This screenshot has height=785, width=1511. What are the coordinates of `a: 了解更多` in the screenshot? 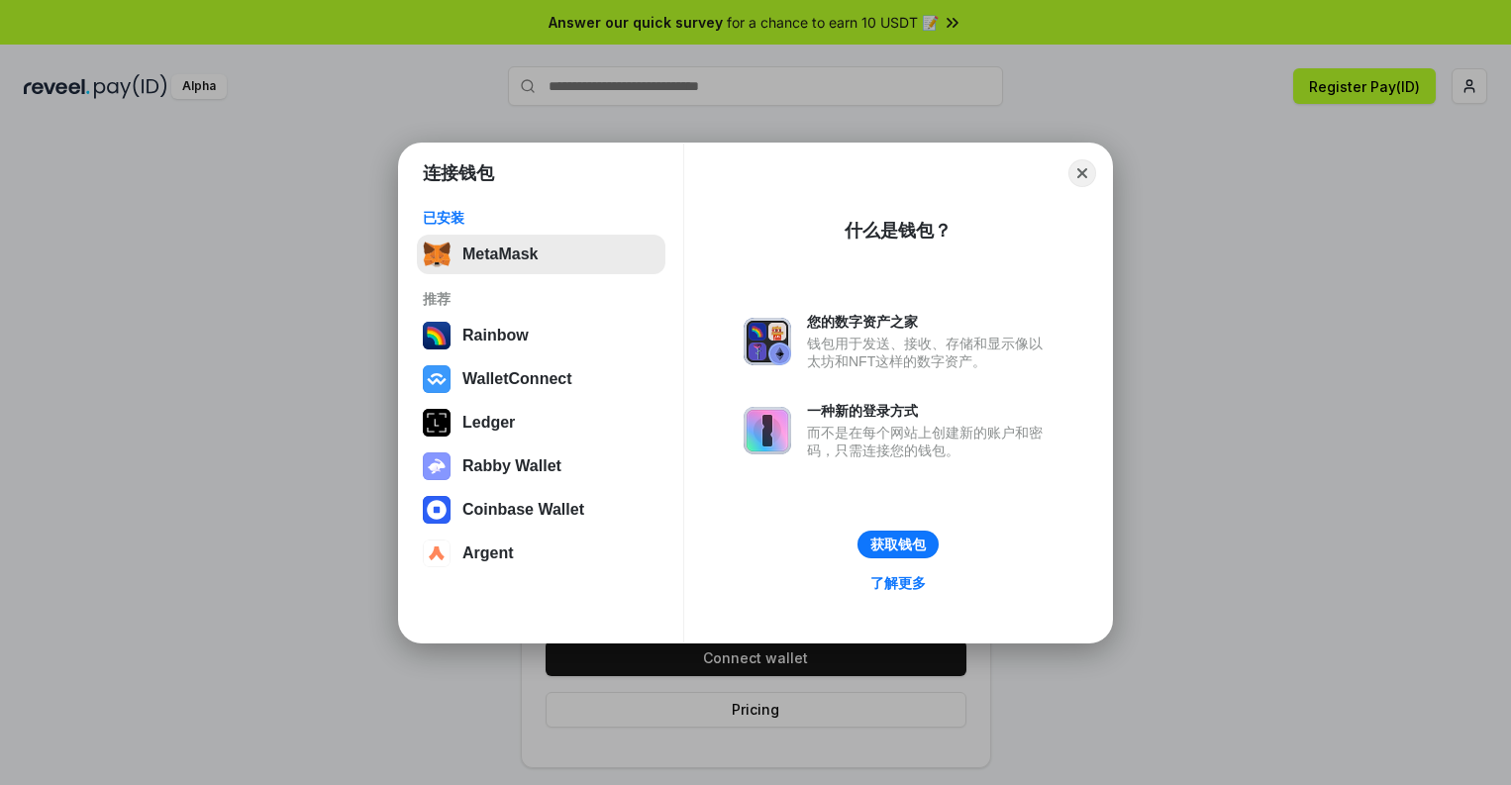 It's located at (898, 583).